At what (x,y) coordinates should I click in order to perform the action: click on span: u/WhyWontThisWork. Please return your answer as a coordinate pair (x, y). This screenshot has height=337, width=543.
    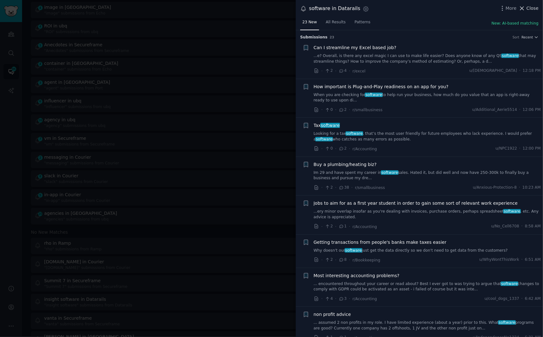
    Looking at the image, I should click on (499, 260).